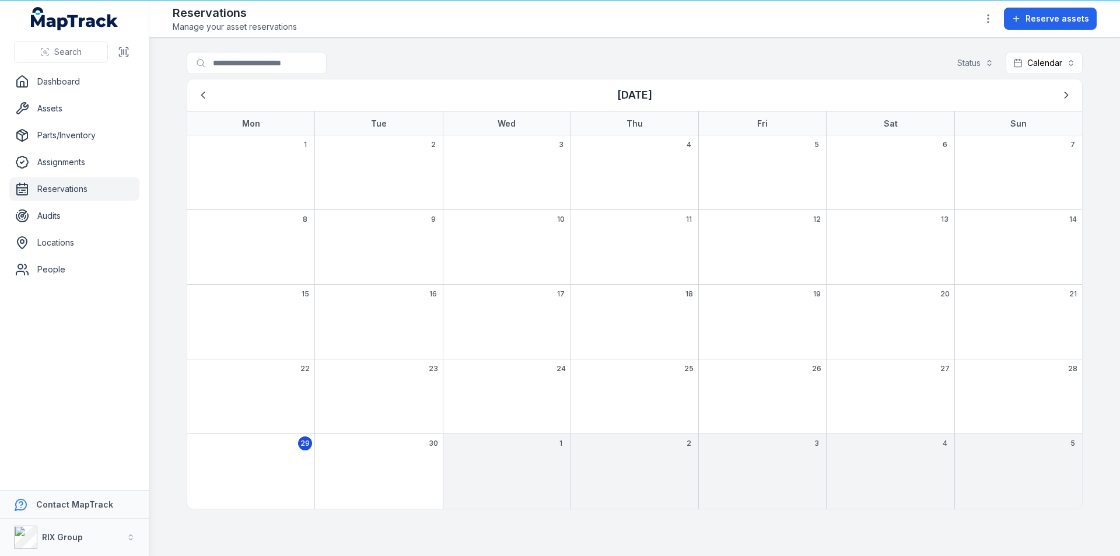 This screenshot has width=1120, height=556. What do you see at coordinates (689, 219) in the screenshot?
I see `span: 11` at bounding box center [689, 219].